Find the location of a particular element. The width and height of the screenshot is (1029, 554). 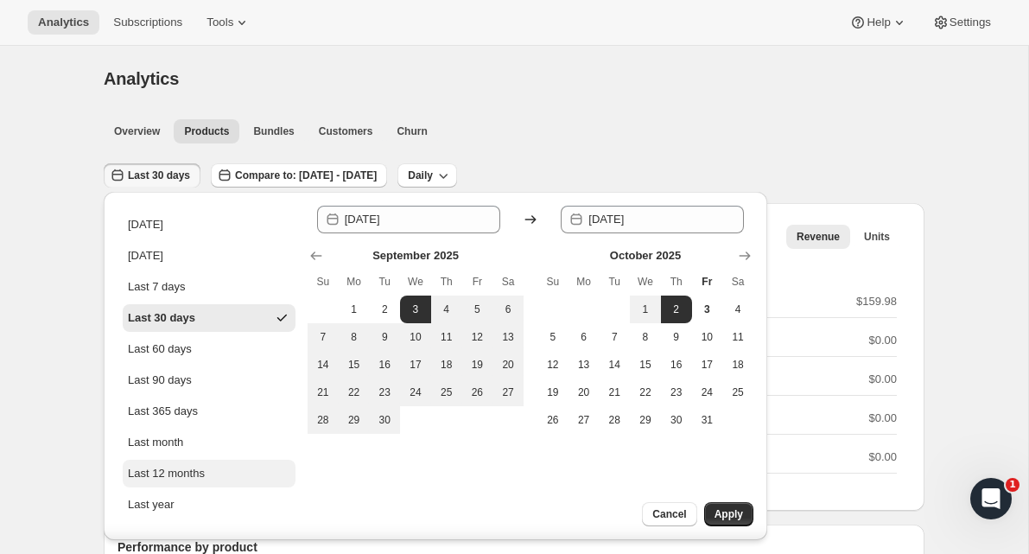

button: Start of range Wednesday September 3 2025 is located at coordinates (415, 309).